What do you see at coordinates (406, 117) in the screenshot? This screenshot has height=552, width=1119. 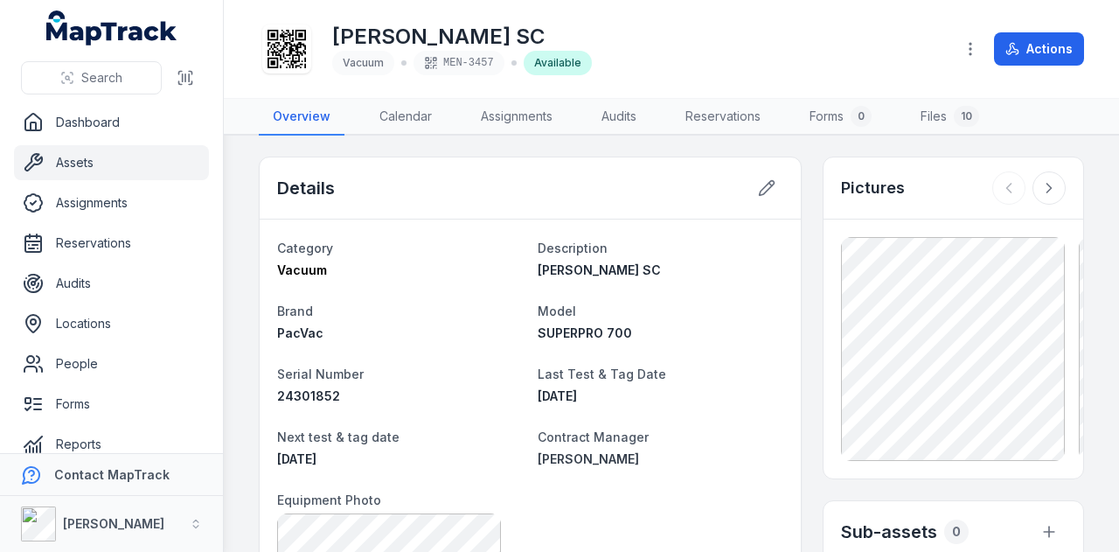 I see `a: Calendar` at bounding box center [406, 117].